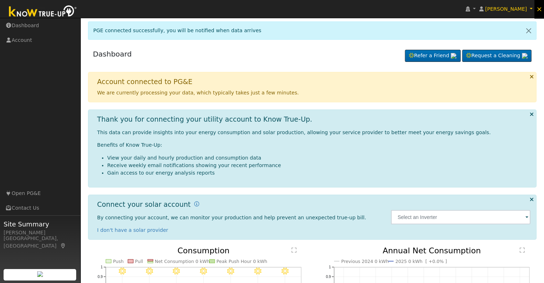 The image size is (544, 283). I want to click on i: 8/27 - MostlyClear, so click(176, 271).